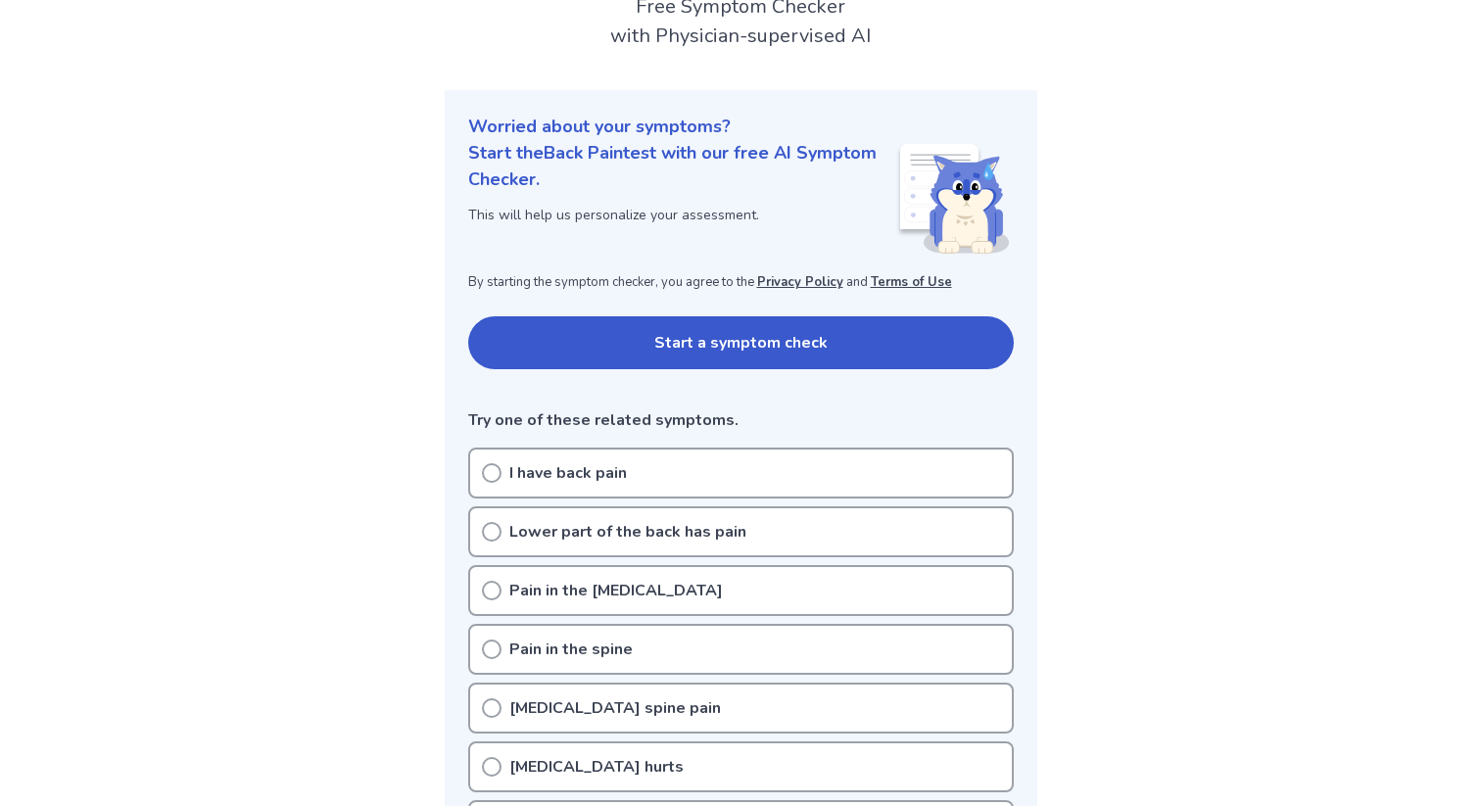 This screenshot has height=806, width=1481. Describe the element at coordinates (682, 215) in the screenshot. I see `p: This will help us personalize your assessment.` at that location.